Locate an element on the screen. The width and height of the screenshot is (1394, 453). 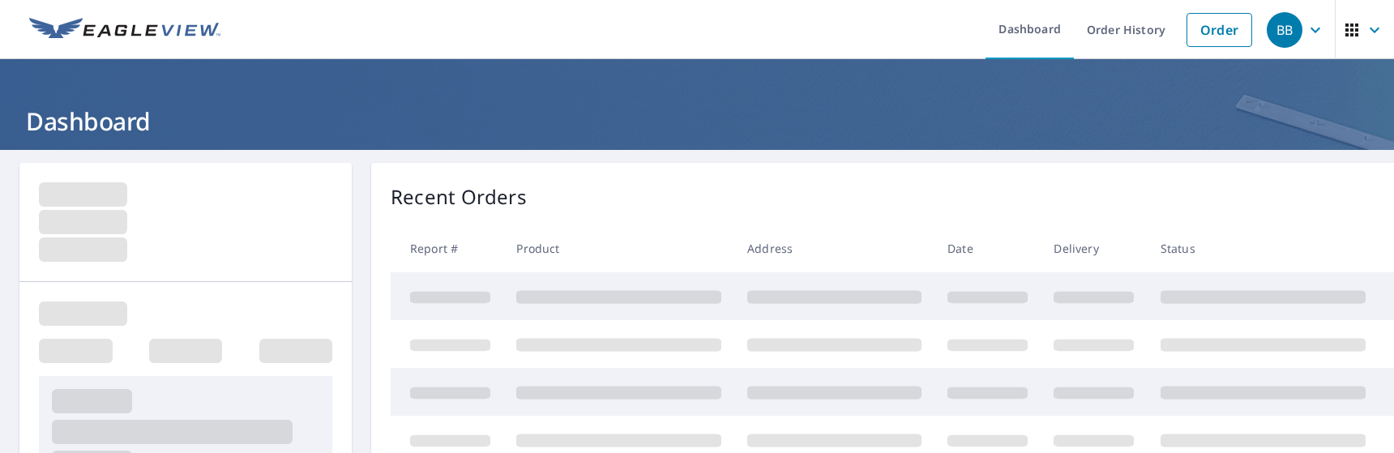
th: Status is located at coordinates (1263, 248).